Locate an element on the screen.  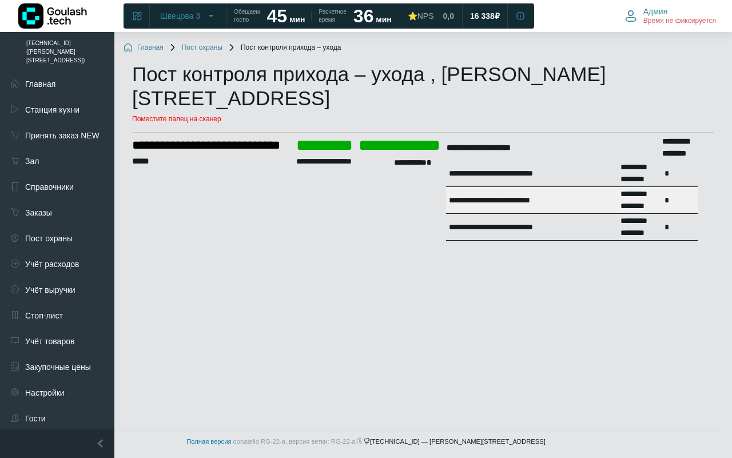
button: Админ Время не фиксируется is located at coordinates (670, 16).